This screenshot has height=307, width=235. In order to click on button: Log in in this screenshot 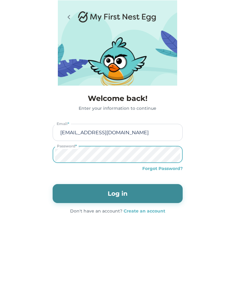, I will do `click(117, 194)`.